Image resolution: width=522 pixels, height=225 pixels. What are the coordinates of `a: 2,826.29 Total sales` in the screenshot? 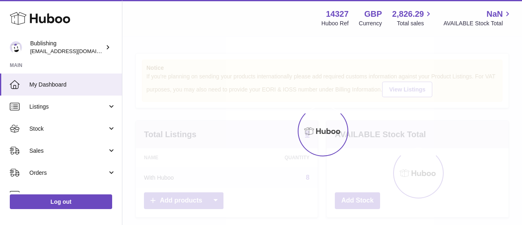 It's located at (412, 18).